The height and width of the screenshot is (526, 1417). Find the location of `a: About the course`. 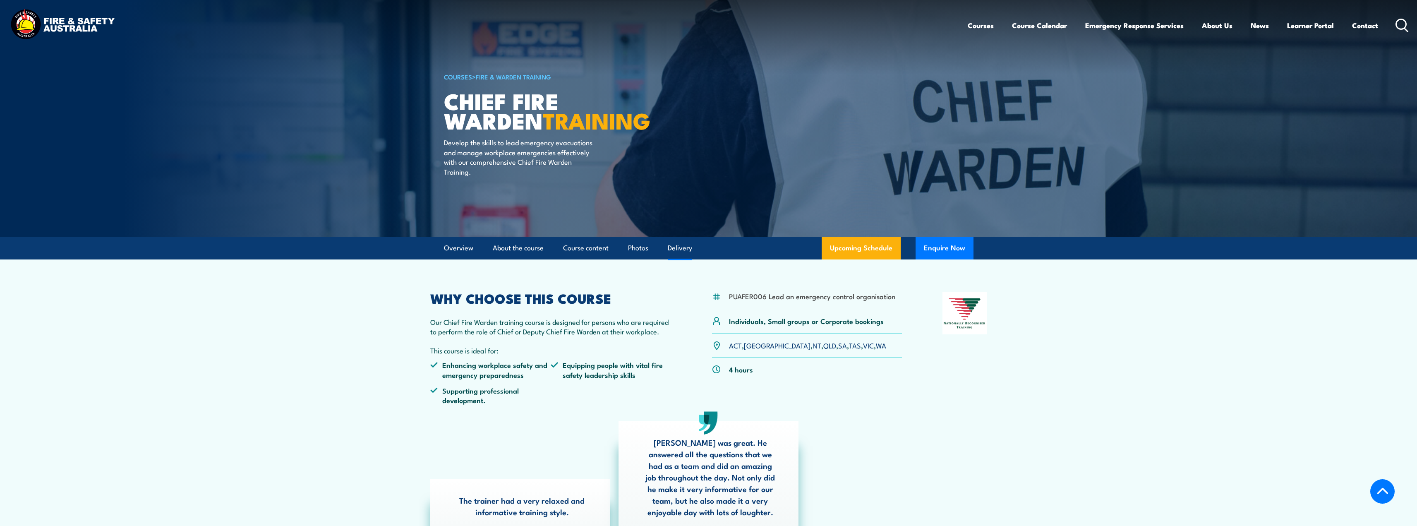

a: About the course is located at coordinates (518, 248).